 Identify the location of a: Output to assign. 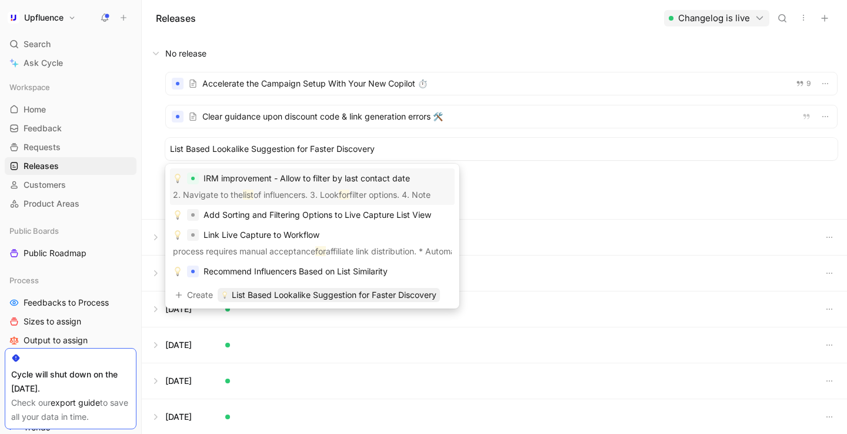
(71, 340).